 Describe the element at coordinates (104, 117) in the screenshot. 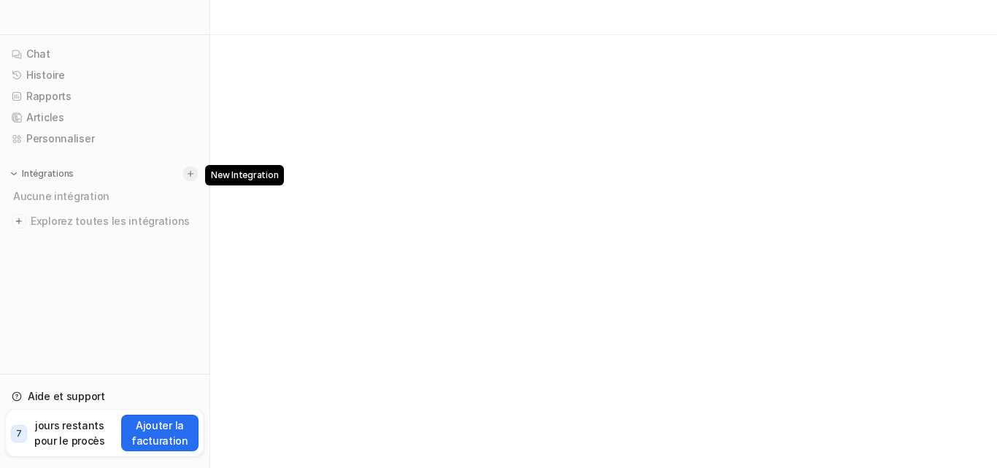

I see `a: Articles` at that location.